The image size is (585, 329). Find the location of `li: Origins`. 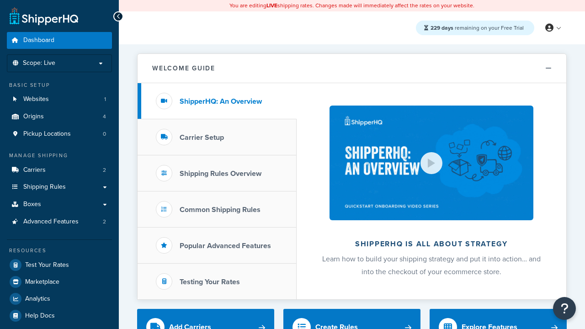

li: Origins is located at coordinates (59, 116).